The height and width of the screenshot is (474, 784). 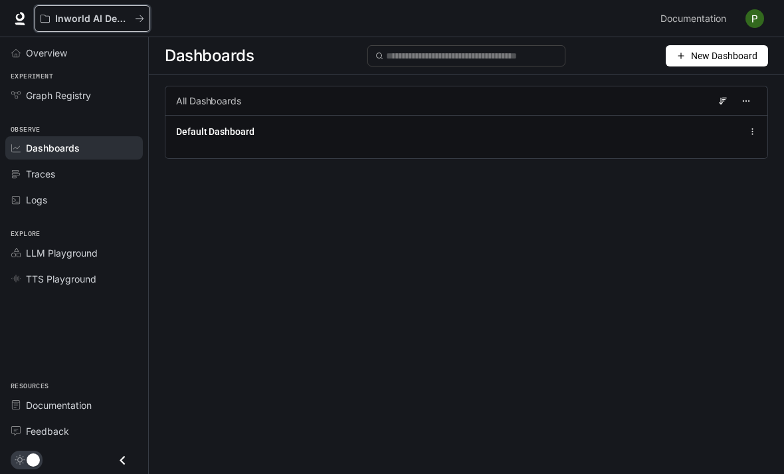 What do you see at coordinates (74, 199) in the screenshot?
I see `a: Logs` at bounding box center [74, 199].